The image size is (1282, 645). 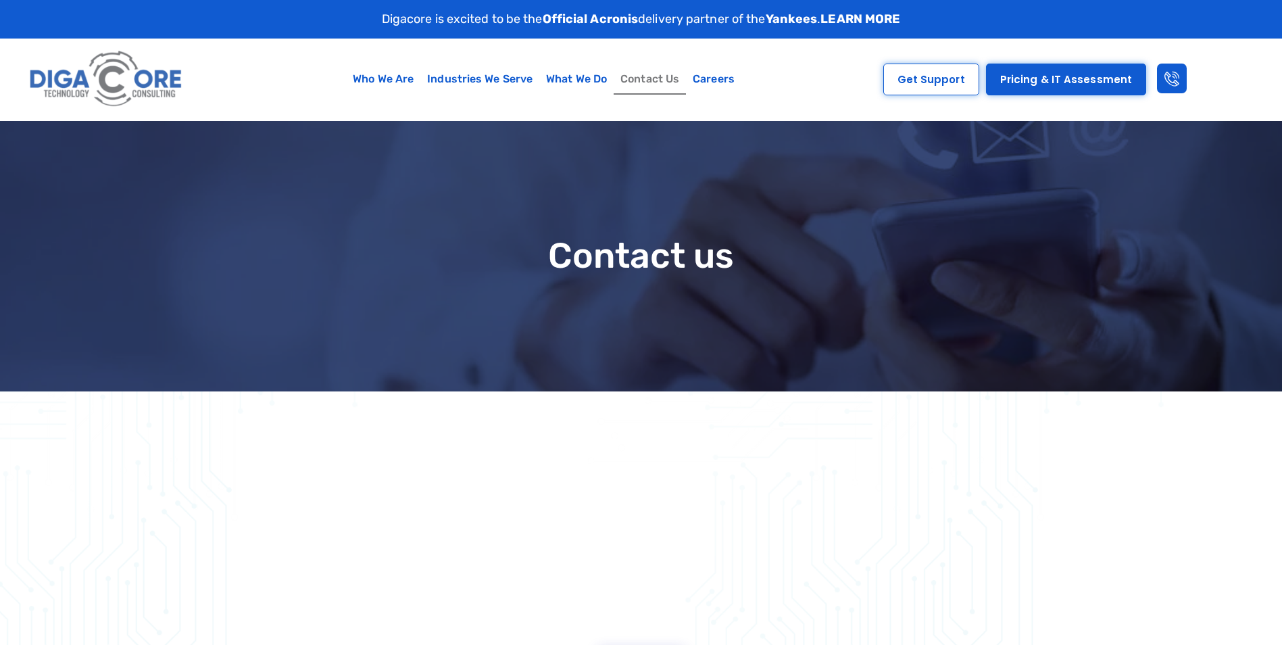 I want to click on a: Careers, so click(x=714, y=79).